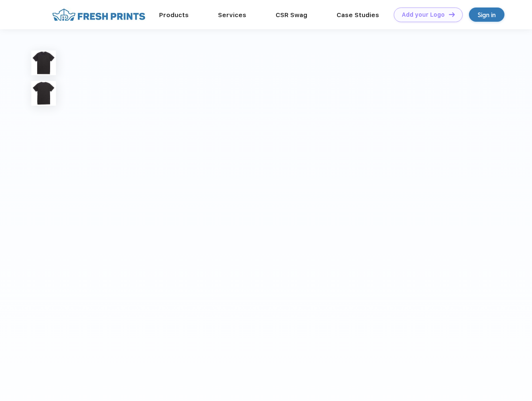  I want to click on div: Add your Logo, so click(423, 15).